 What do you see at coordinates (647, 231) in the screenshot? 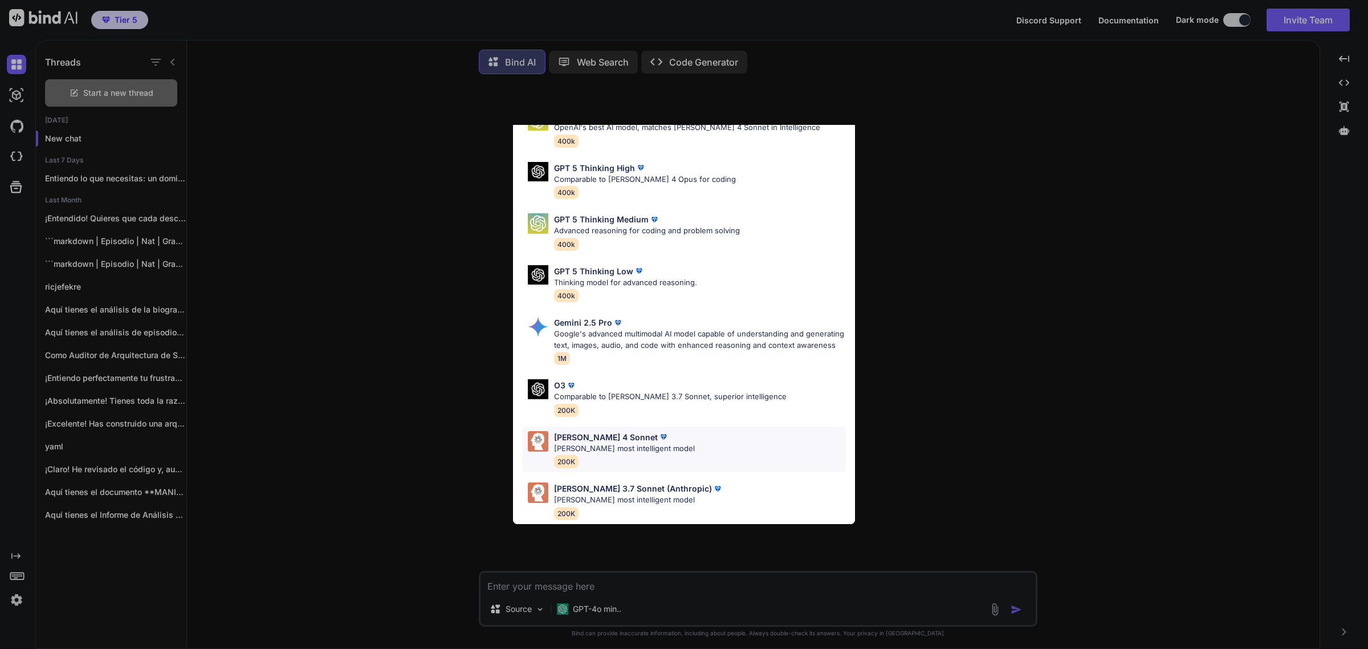
I see `p: Advanced reasoning for coding and problem solving` at bounding box center [647, 231].